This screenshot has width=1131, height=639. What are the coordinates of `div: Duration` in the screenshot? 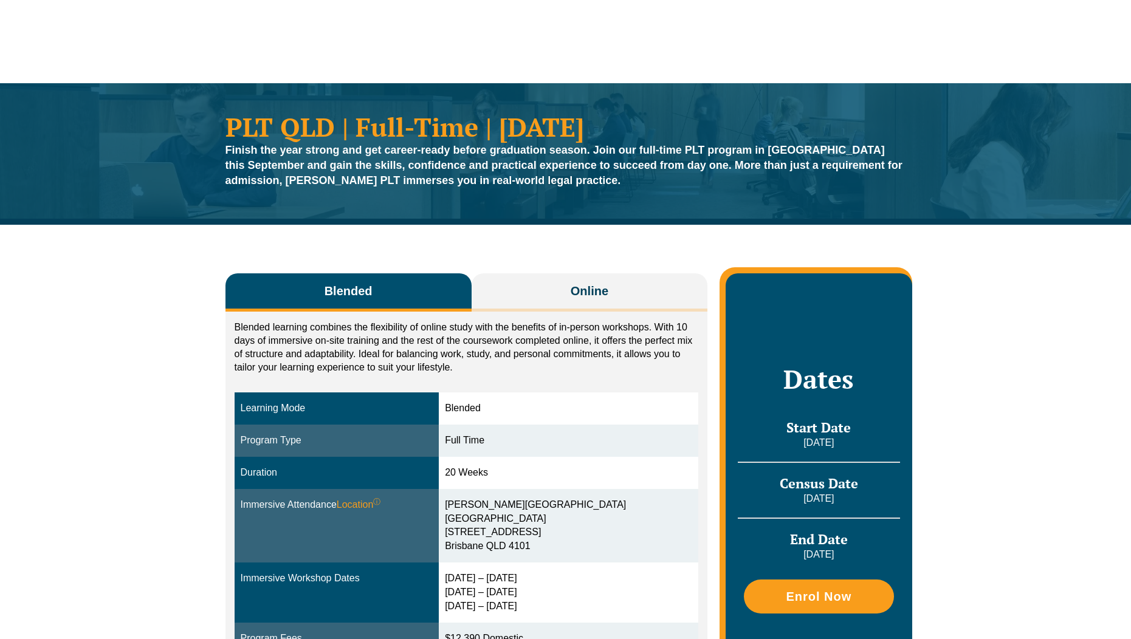 It's located at (337, 473).